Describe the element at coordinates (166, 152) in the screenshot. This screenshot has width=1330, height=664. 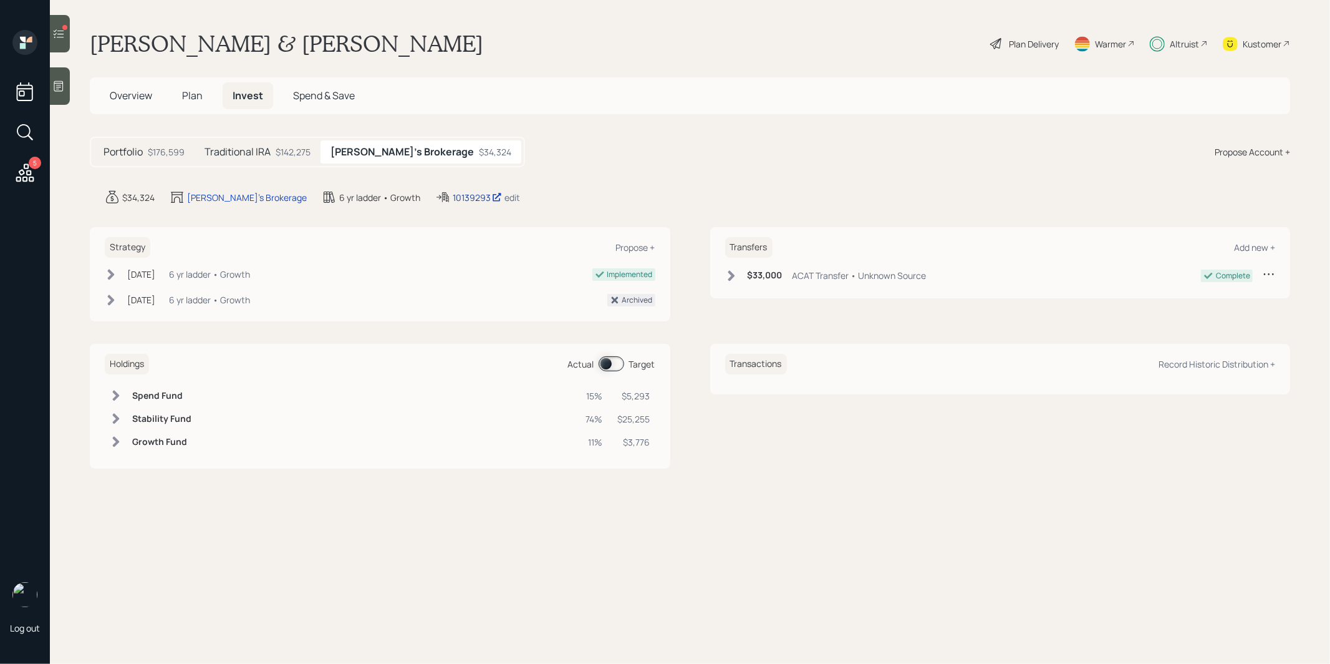
I see `div: $176,599` at that location.